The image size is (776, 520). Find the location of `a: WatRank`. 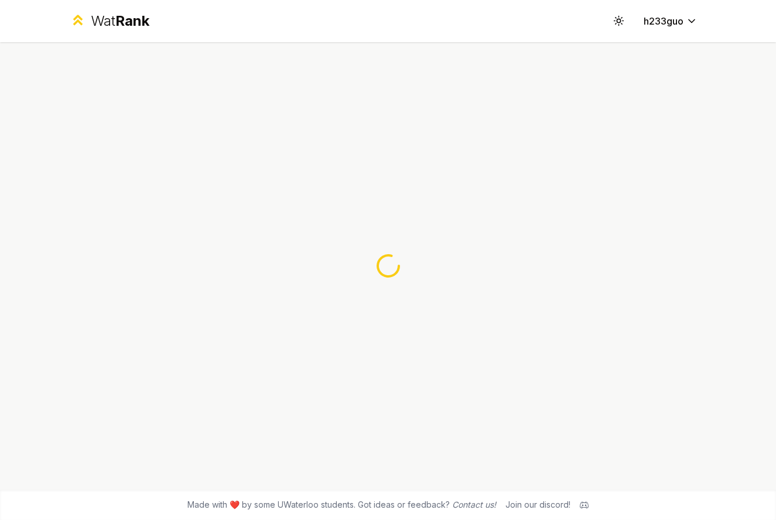

a: WatRank is located at coordinates (109, 21).